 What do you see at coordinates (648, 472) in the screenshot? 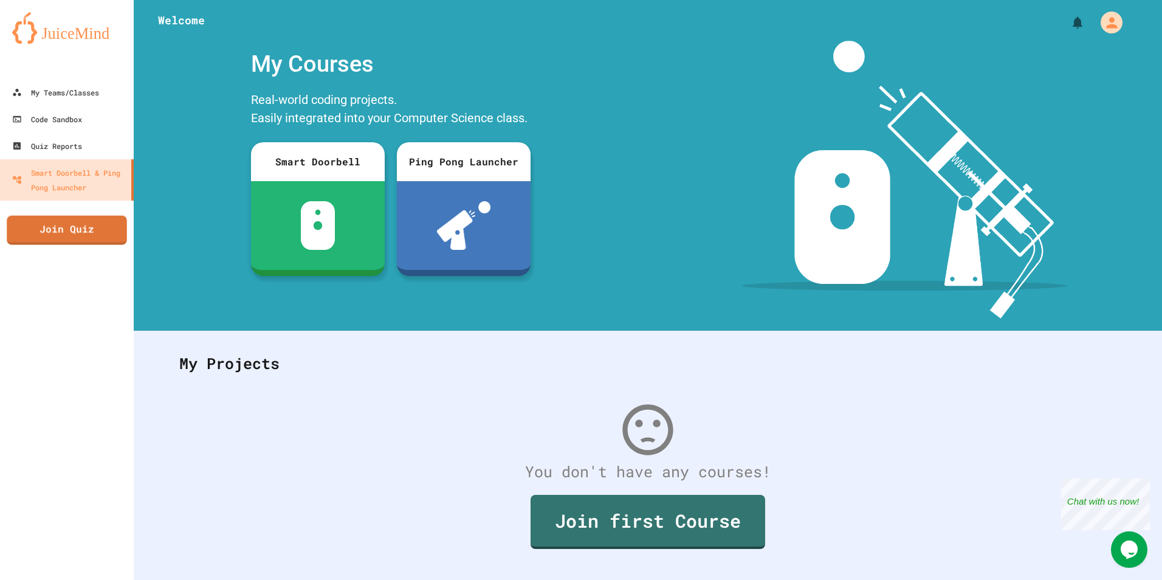
I see `div: You don't have any courses!` at bounding box center [648, 472].